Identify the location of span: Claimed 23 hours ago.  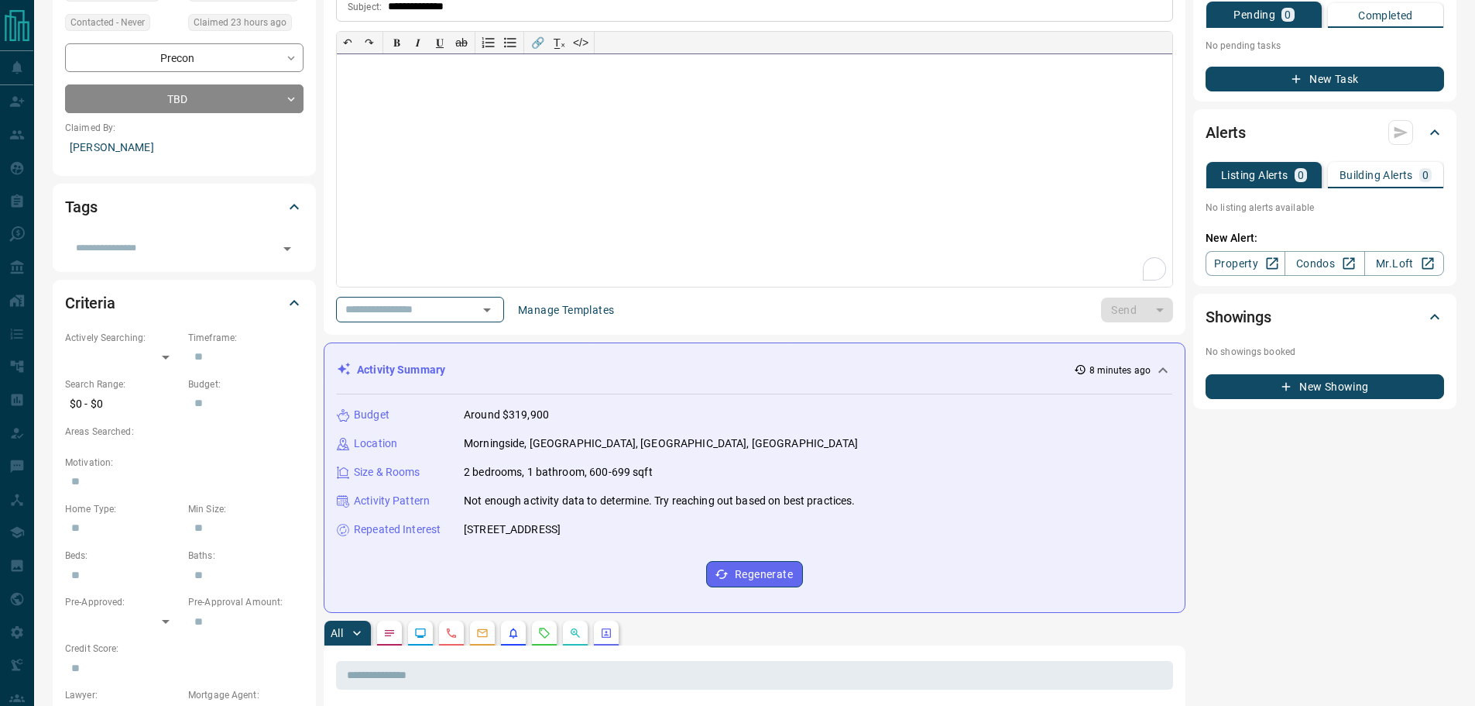
(240, 22).